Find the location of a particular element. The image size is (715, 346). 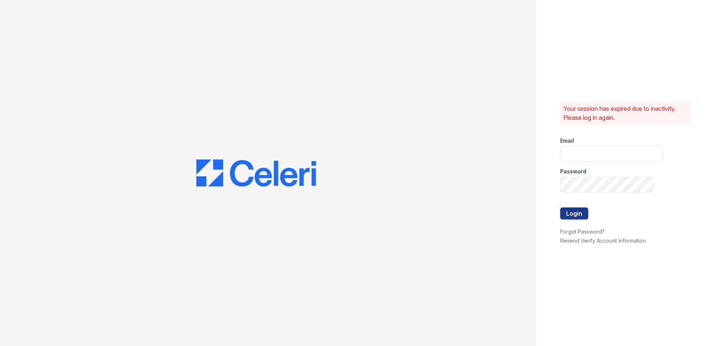

label: Password is located at coordinates (574, 171).